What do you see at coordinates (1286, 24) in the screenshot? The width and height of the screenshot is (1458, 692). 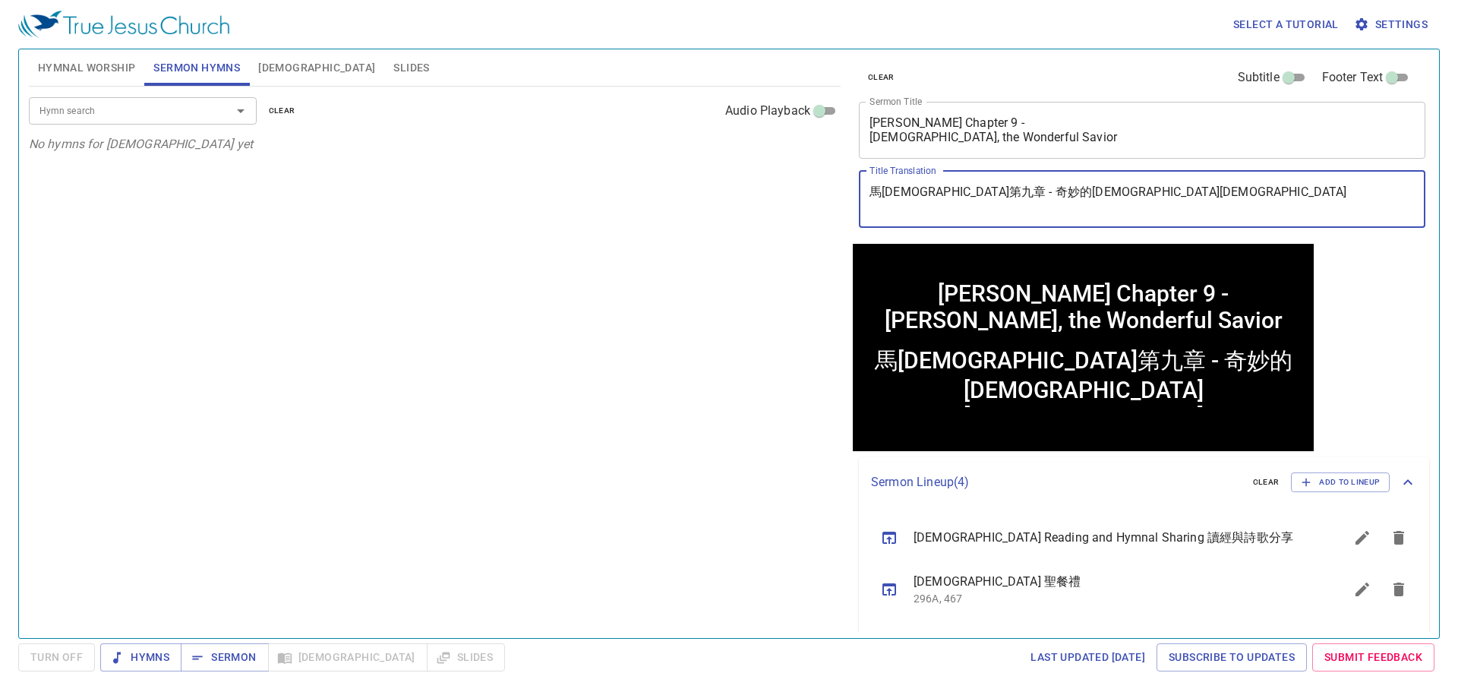 I see `button: Select a tutorial` at bounding box center [1286, 24].